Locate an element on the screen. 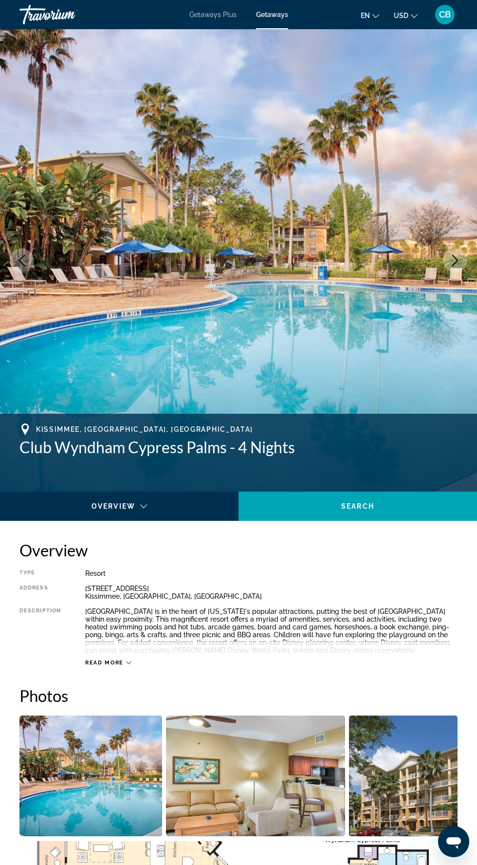 This screenshot has width=477, height=865. button: Read more is located at coordinates (108, 663).